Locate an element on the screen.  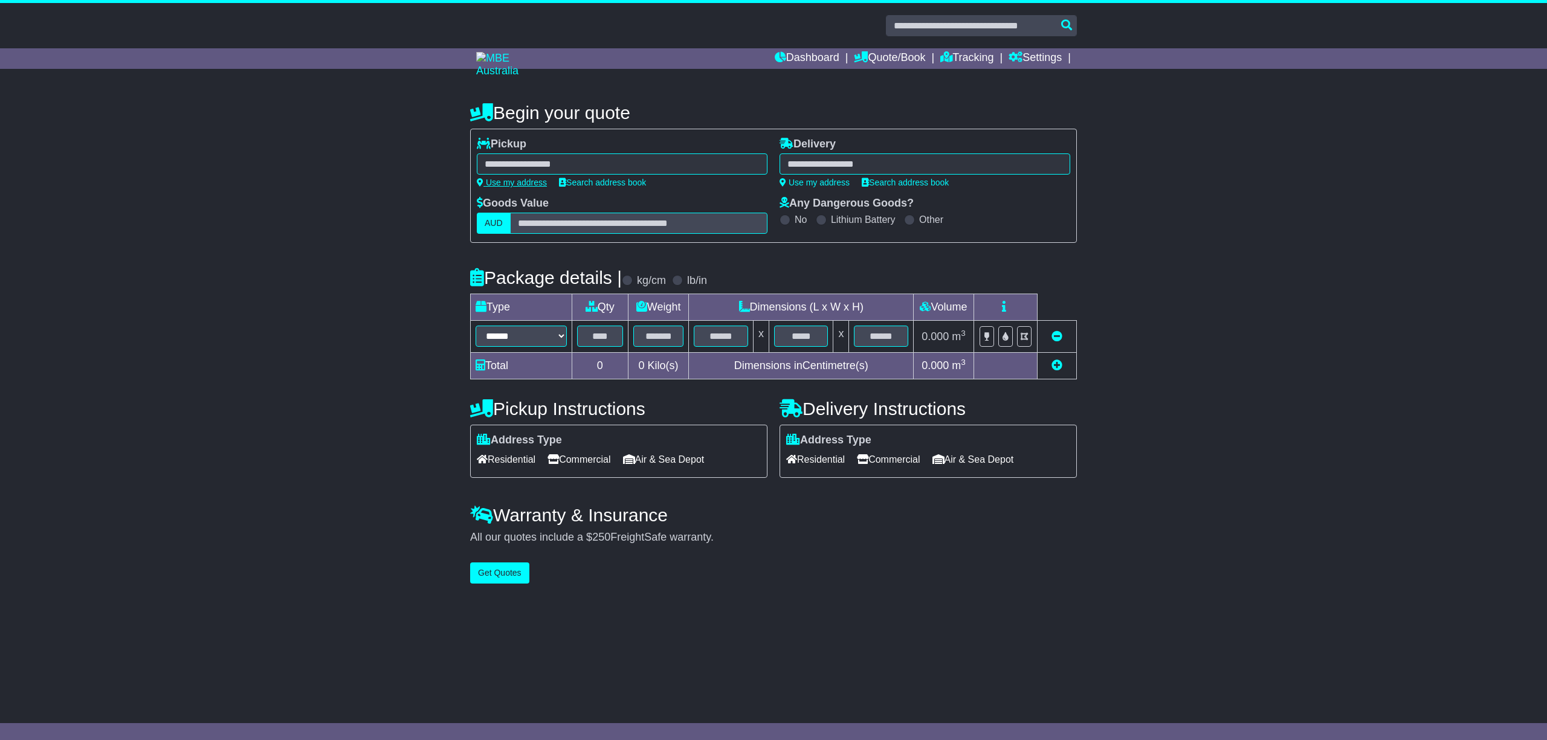
td: Dimensions (L x W x H) is located at coordinates (801, 307).